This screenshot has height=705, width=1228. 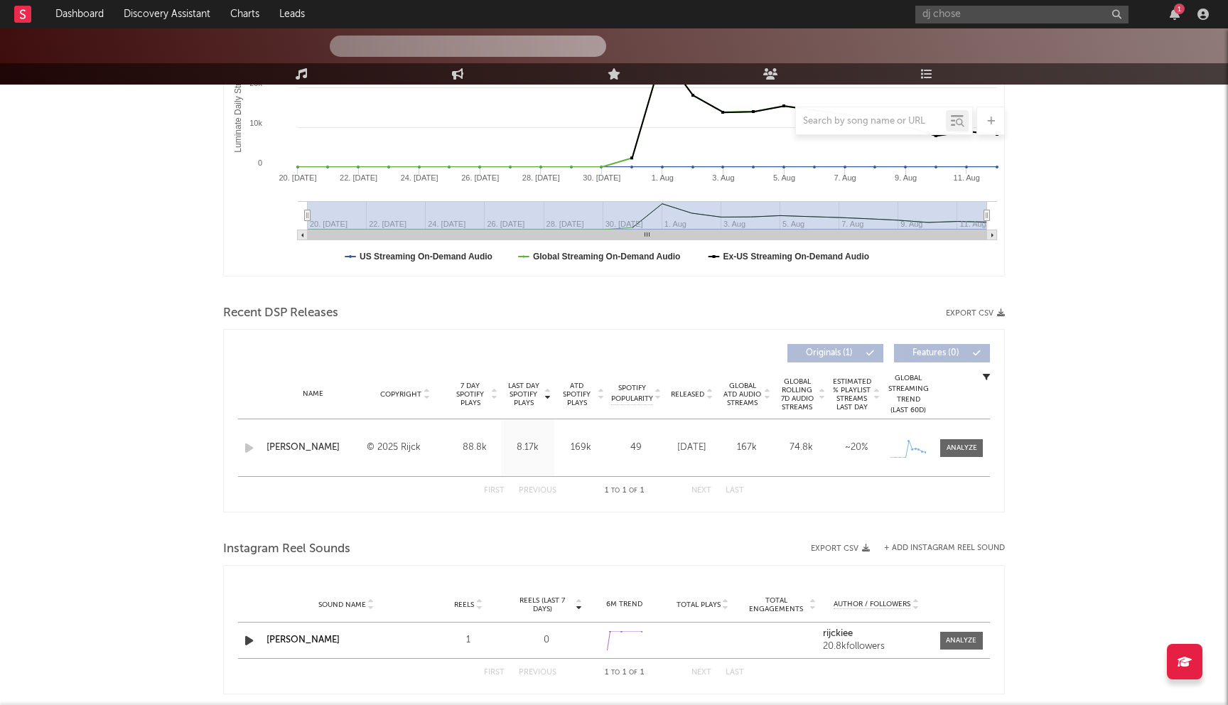 I want to click on button: + Add Instagram Reel Sound, so click(x=945, y=548).